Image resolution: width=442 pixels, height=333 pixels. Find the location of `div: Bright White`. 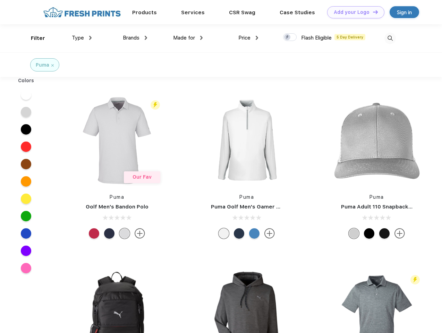

div: Bright White is located at coordinates (224, 233).